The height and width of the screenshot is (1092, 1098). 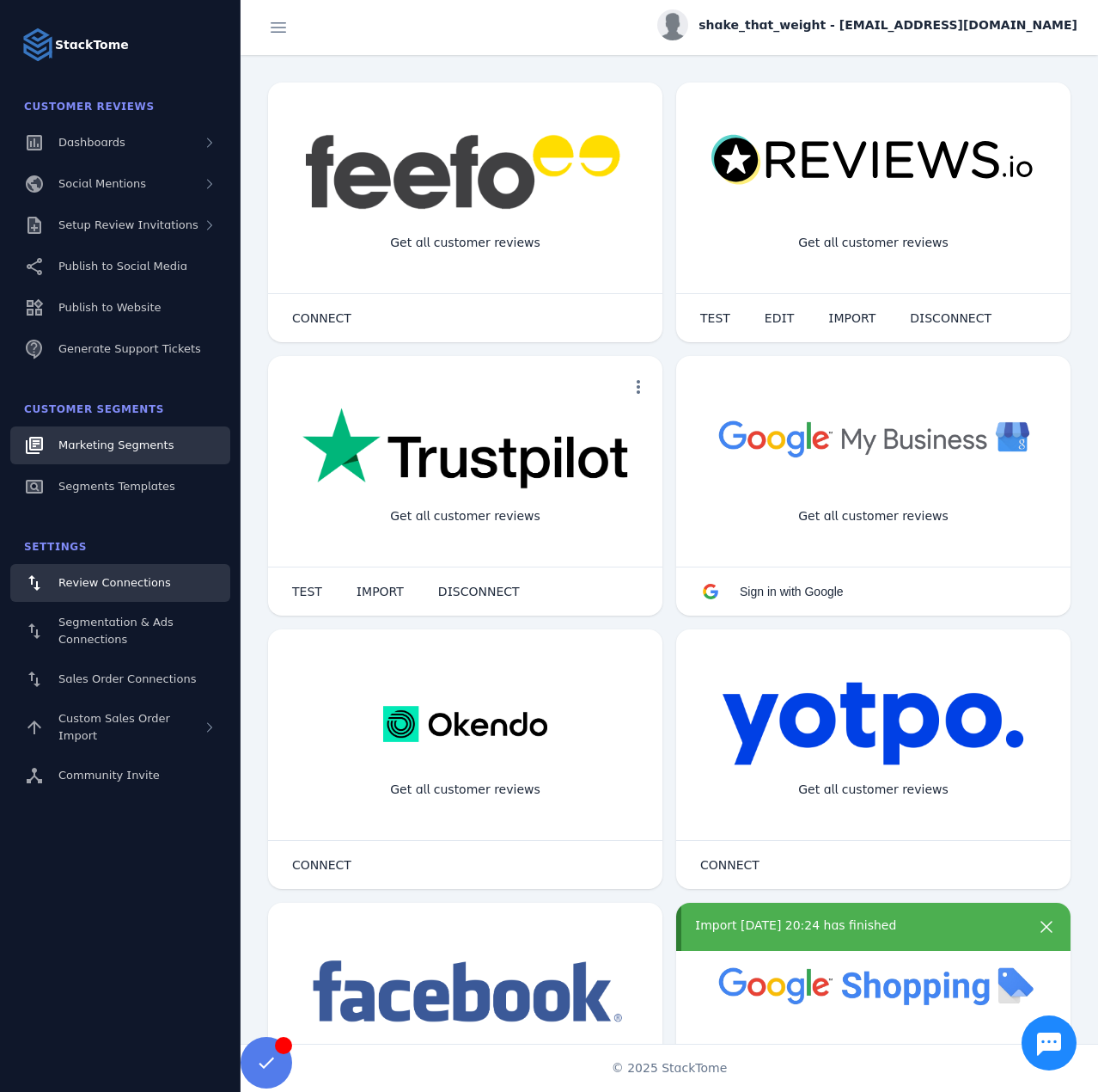 I want to click on span: Marketing Segments, so click(x=116, y=444).